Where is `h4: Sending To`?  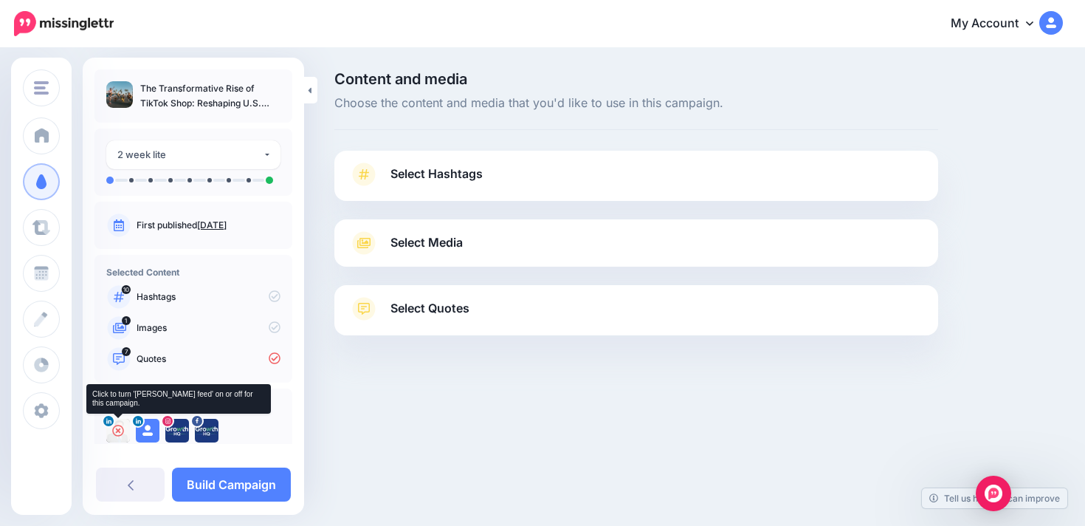
h4: Sending To is located at coordinates (193, 405).